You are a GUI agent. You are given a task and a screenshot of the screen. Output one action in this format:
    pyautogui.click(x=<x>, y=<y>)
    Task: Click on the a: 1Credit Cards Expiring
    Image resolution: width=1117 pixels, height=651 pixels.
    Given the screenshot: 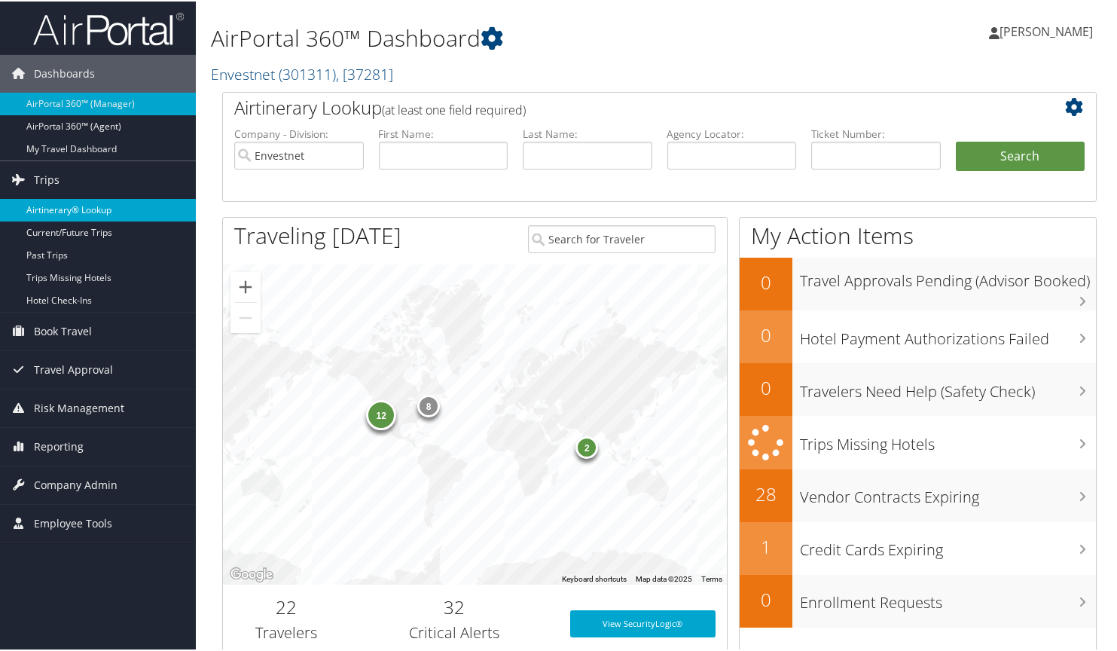 What is the action you would take?
    pyautogui.click(x=918, y=547)
    